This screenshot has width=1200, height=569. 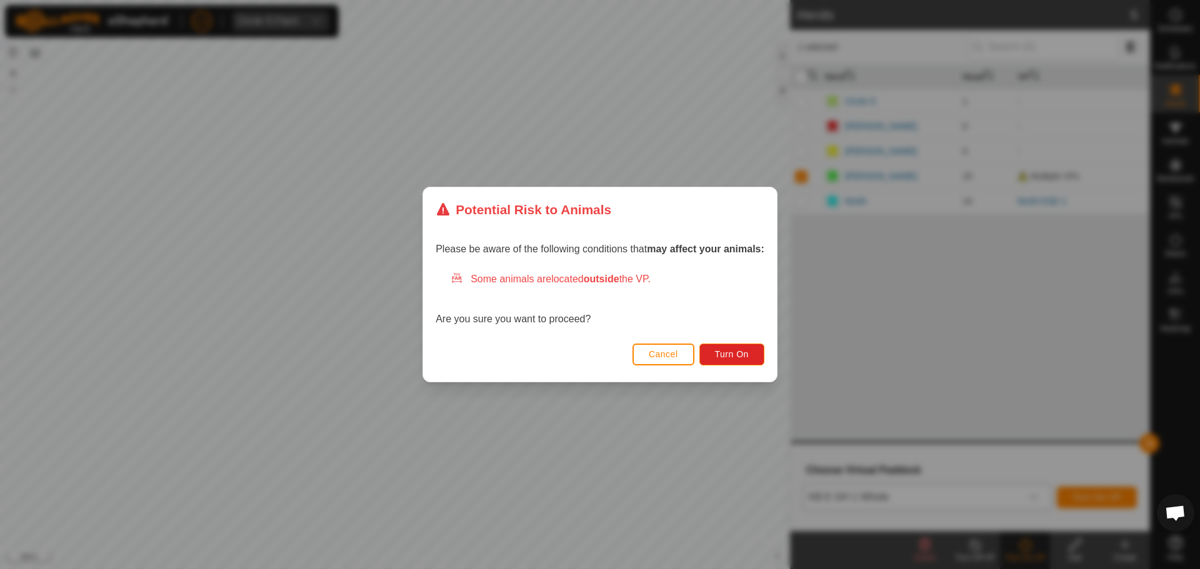 I want to click on span: Please be aware of the following conditions that, so click(x=600, y=249).